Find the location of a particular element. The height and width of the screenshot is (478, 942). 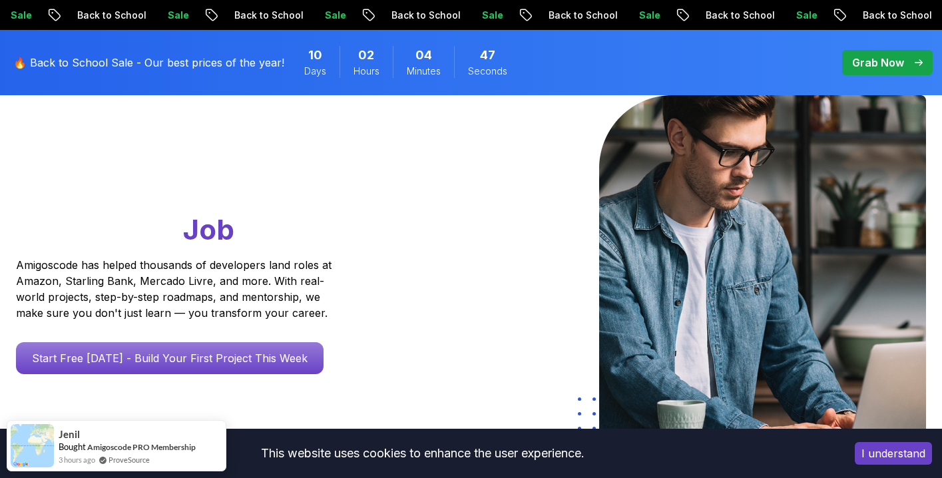

span: 2 Hours is located at coordinates (366, 55).